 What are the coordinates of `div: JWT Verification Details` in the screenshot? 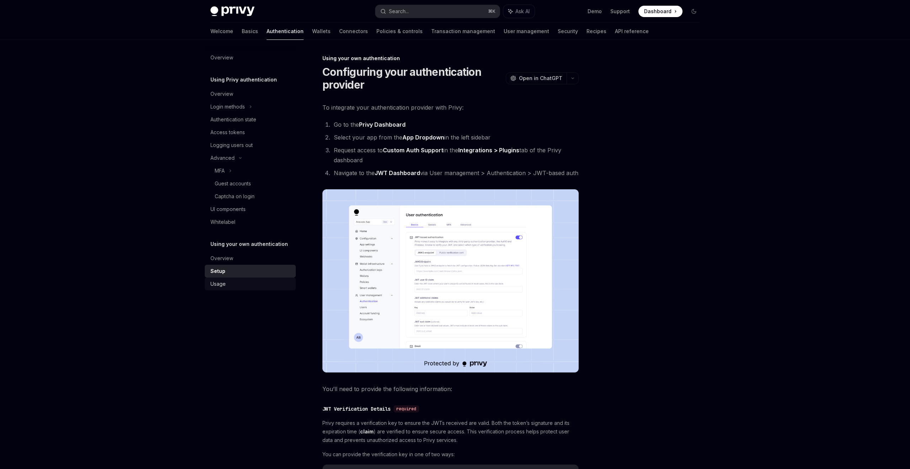 It's located at (357, 409).